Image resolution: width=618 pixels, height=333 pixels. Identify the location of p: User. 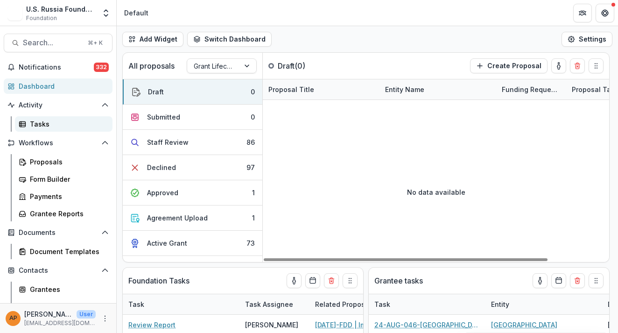
(86, 314).